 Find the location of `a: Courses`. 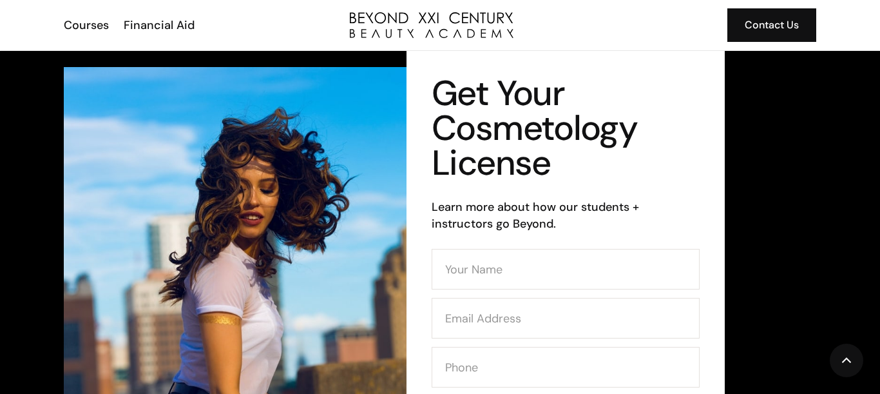

a: Courses is located at coordinates (85, 25).